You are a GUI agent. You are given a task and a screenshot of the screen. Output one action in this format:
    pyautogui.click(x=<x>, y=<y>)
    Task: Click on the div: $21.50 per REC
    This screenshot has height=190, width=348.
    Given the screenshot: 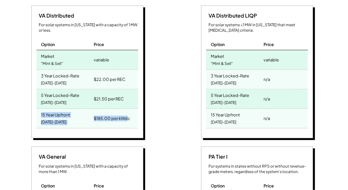 What is the action you would take?
    pyautogui.click(x=109, y=99)
    